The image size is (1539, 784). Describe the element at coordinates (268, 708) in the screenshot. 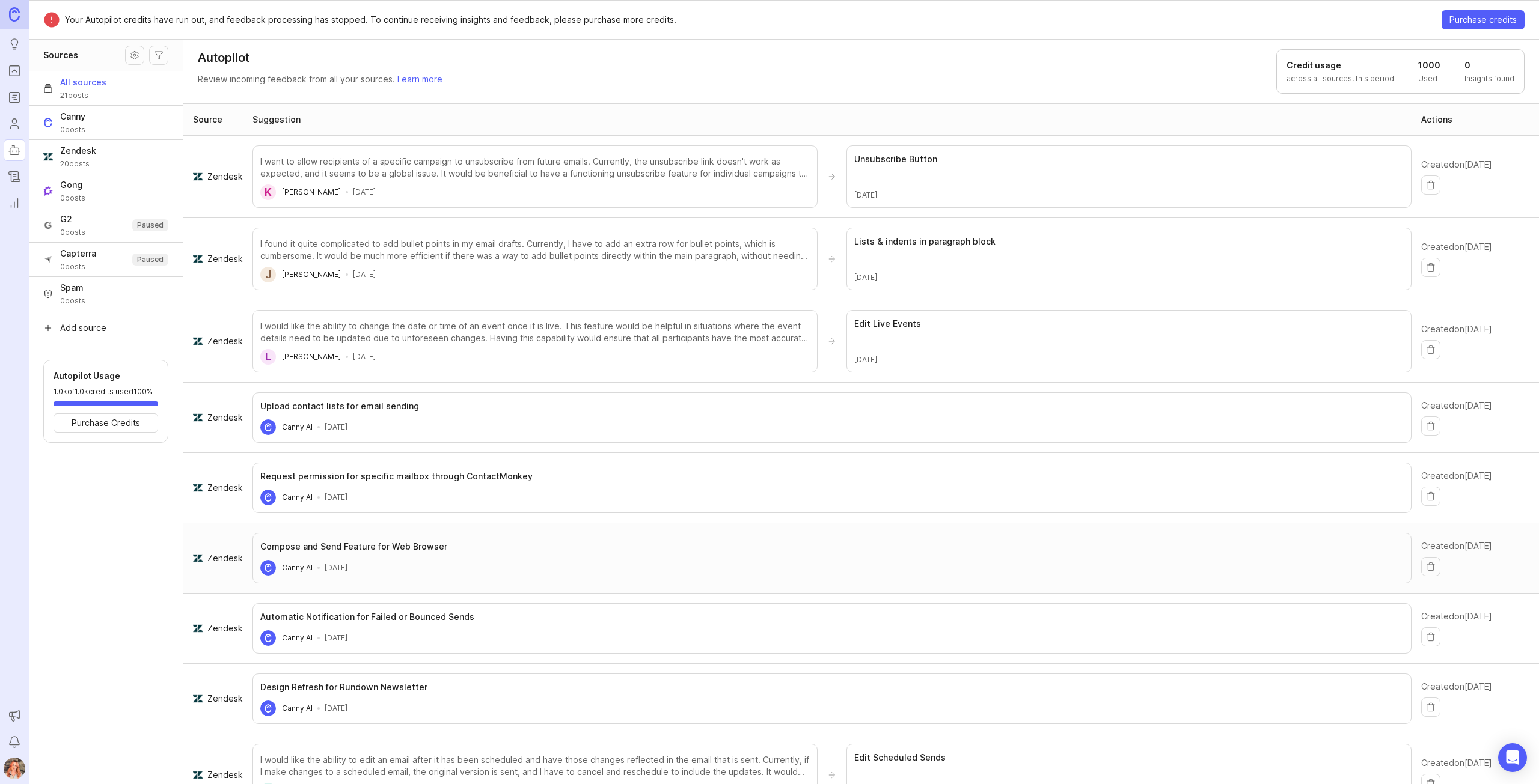

I see `img: Canny AI` at that location.